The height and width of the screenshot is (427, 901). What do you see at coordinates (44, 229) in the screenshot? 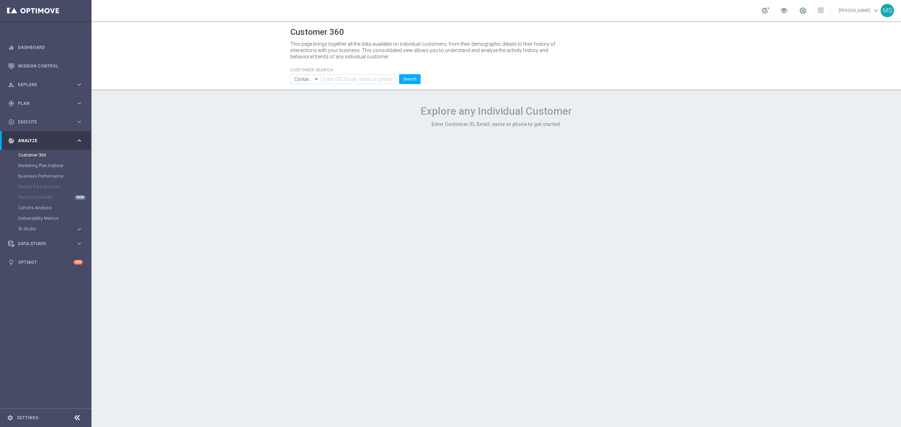
I see `span: BI Studio` at bounding box center [44, 229].